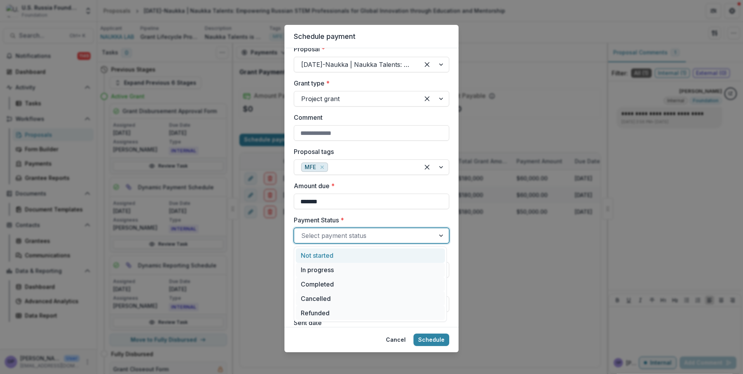  I want to click on div: Cancelled, so click(370, 298).